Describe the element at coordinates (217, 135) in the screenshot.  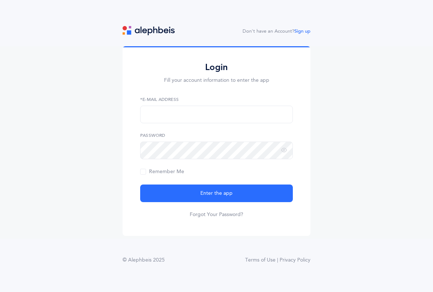
I see `label: Password` at that location.